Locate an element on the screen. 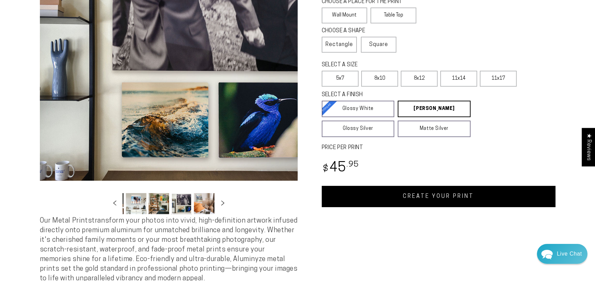 This screenshot has width=595, height=281. a: Glossy Silver is located at coordinates (358, 129).